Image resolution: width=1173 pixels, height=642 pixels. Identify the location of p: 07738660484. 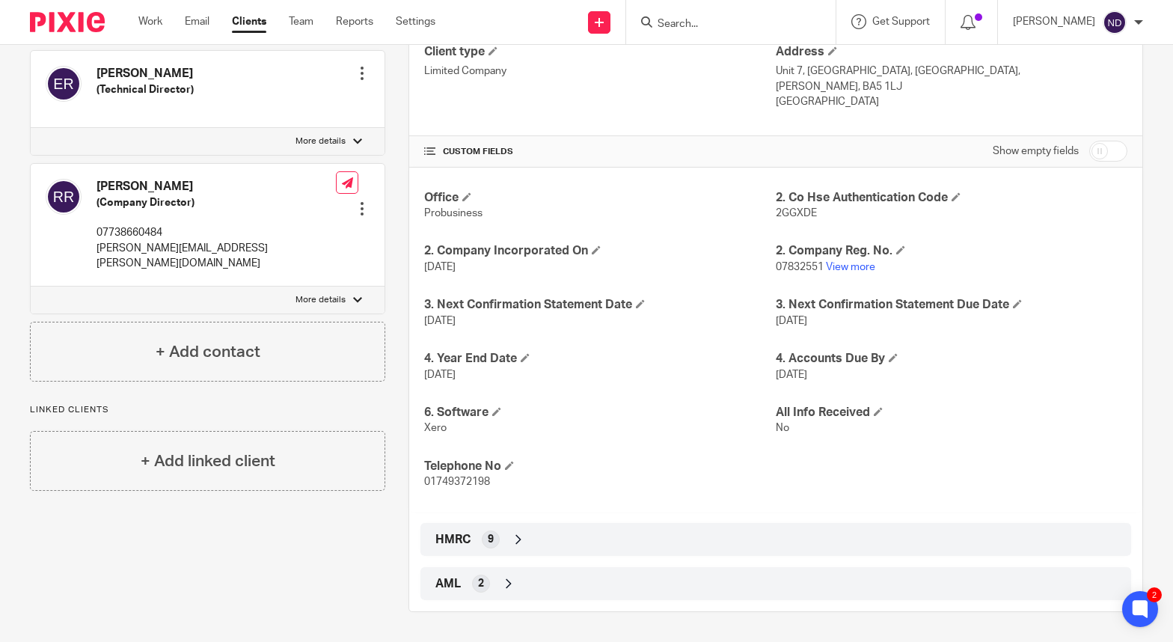
(216, 233).